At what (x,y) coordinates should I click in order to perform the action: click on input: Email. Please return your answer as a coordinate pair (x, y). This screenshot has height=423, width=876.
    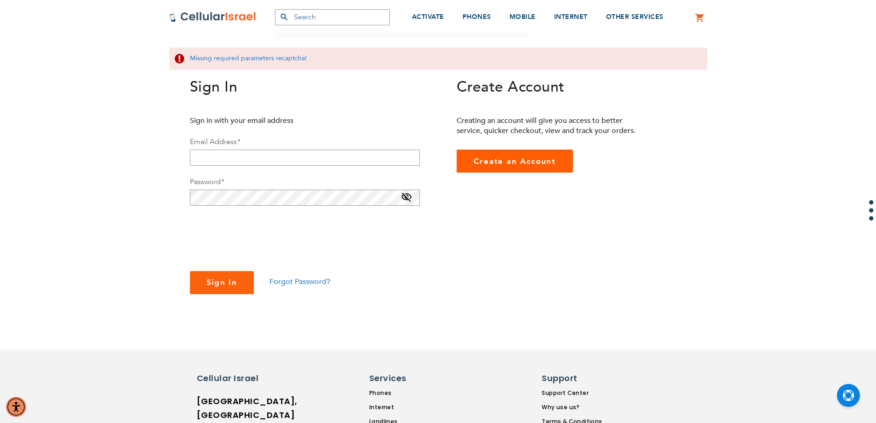
    Looking at the image, I should click on (305, 157).